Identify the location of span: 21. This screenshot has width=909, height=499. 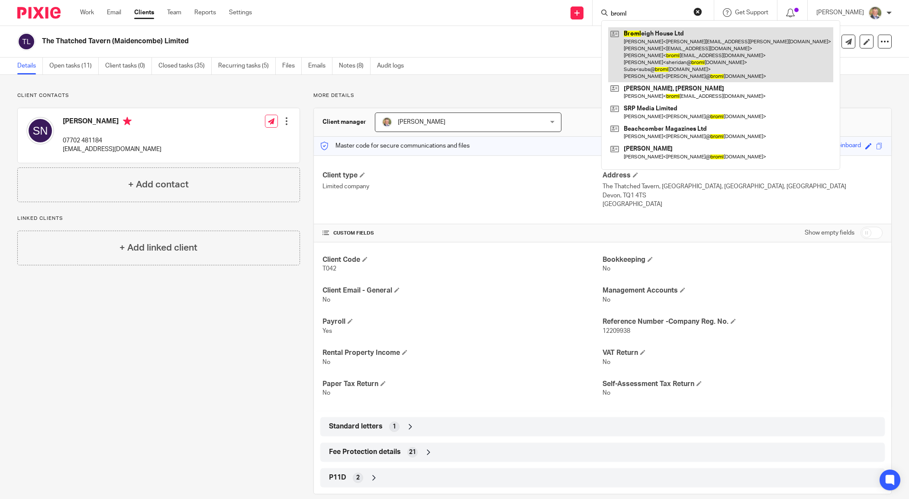
(412, 452).